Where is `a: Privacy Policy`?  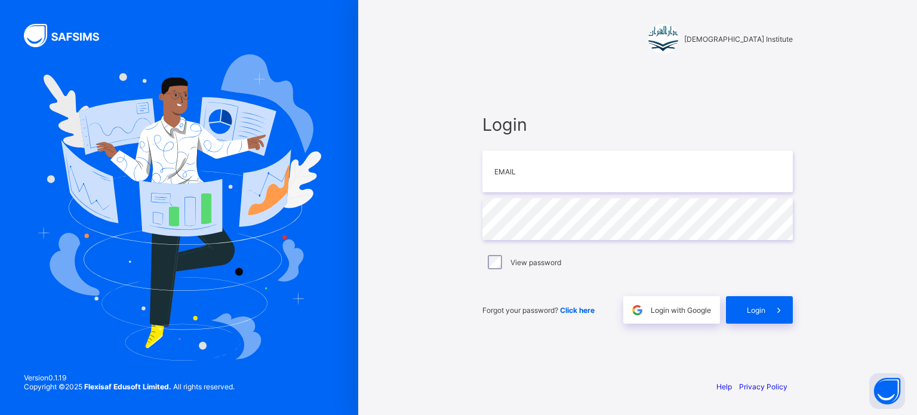
a: Privacy Policy is located at coordinates (763, 386).